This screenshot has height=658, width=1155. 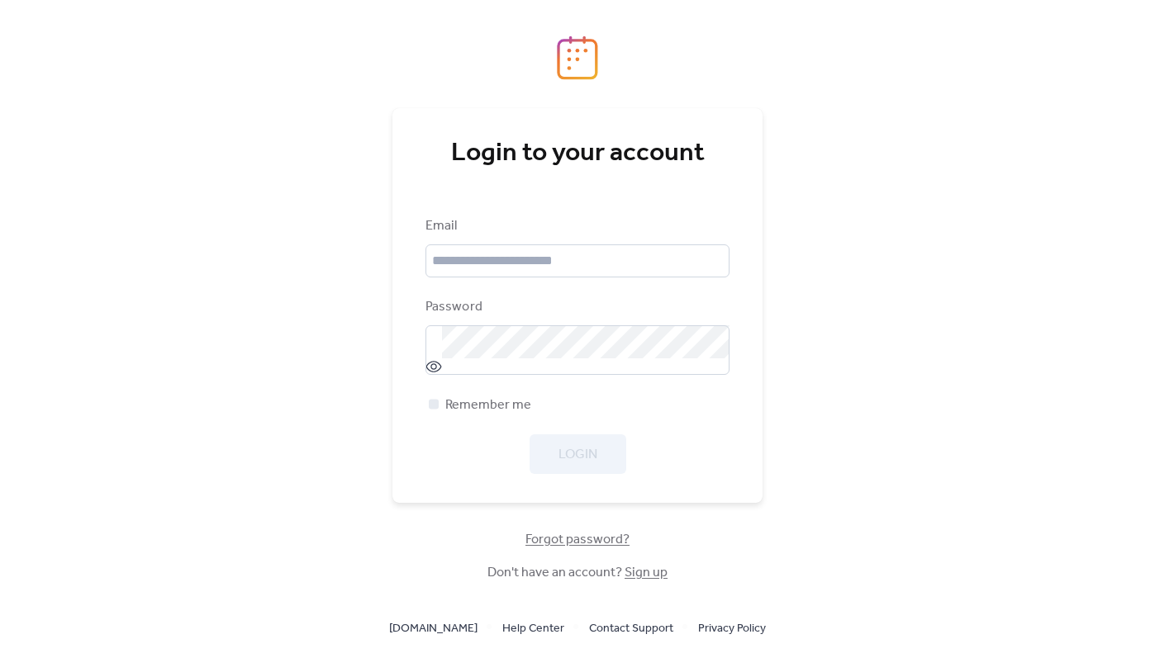 What do you see at coordinates (732, 628) in the screenshot?
I see `a: Privacy Policy` at bounding box center [732, 628].